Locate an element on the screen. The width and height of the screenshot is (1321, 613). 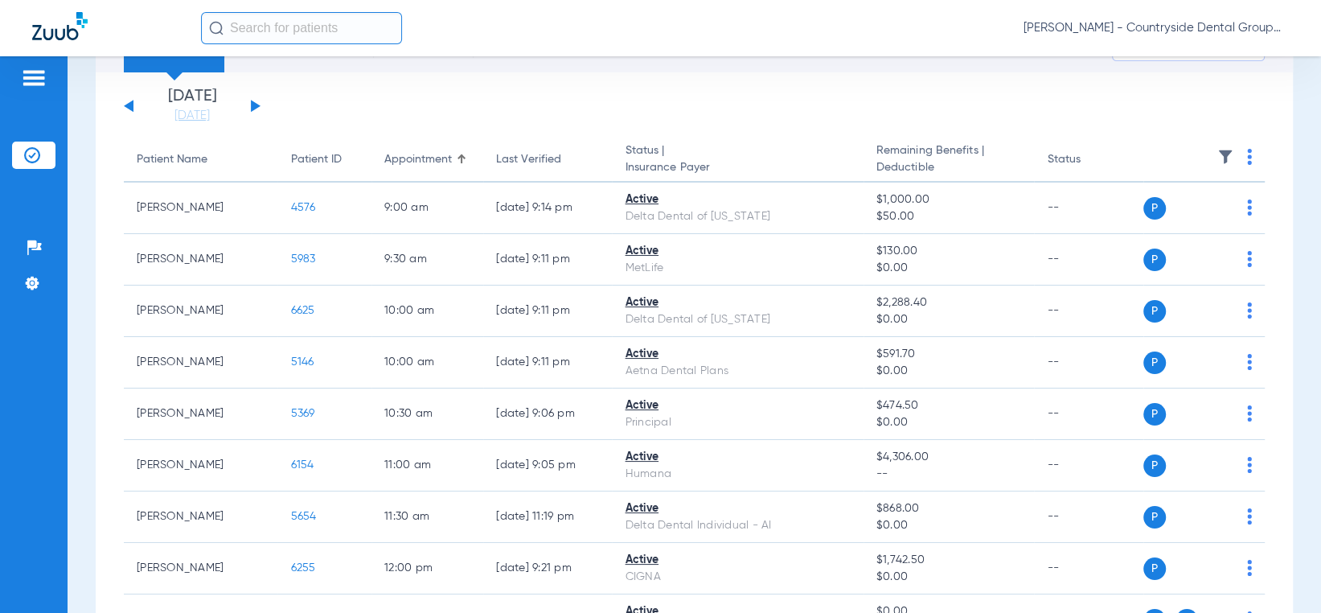
div: Principal is located at coordinates (737, 422).